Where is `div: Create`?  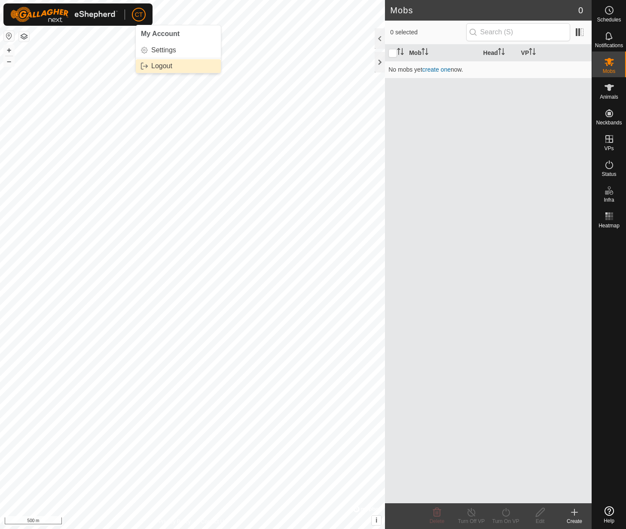
div: Create is located at coordinates (574, 522).